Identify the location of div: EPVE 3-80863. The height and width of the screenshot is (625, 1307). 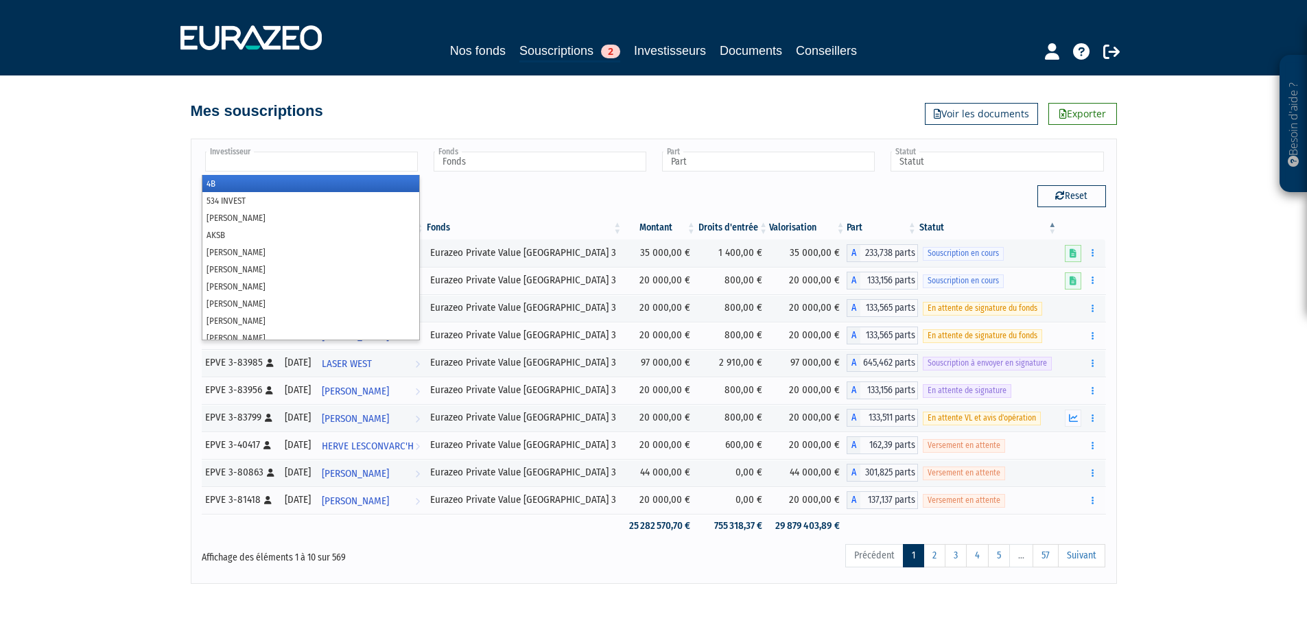
(240, 472).